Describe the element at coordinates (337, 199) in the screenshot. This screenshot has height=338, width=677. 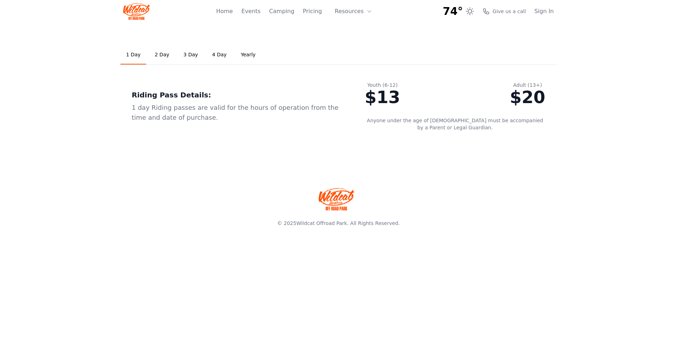
I see `img: Wildcat Offroad park` at that location.